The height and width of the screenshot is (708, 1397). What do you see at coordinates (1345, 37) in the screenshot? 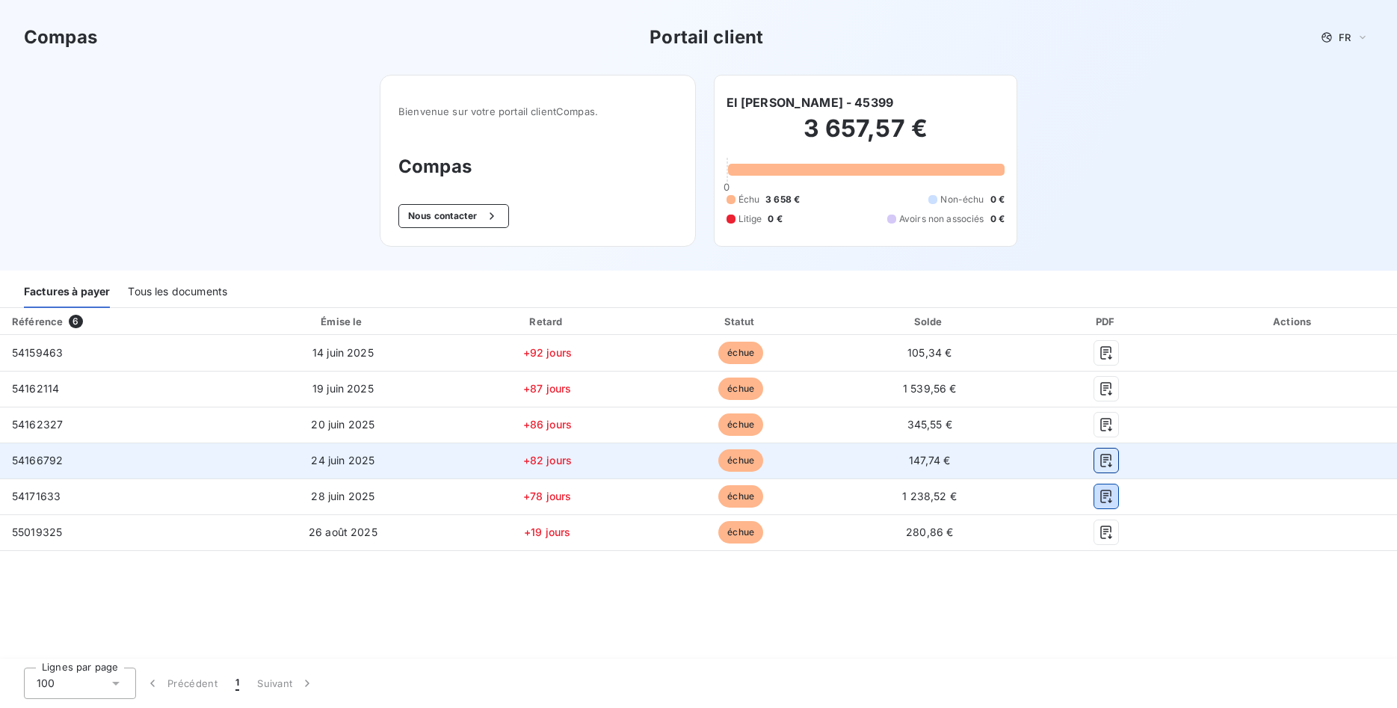
I see `span: FR` at bounding box center [1345, 37].